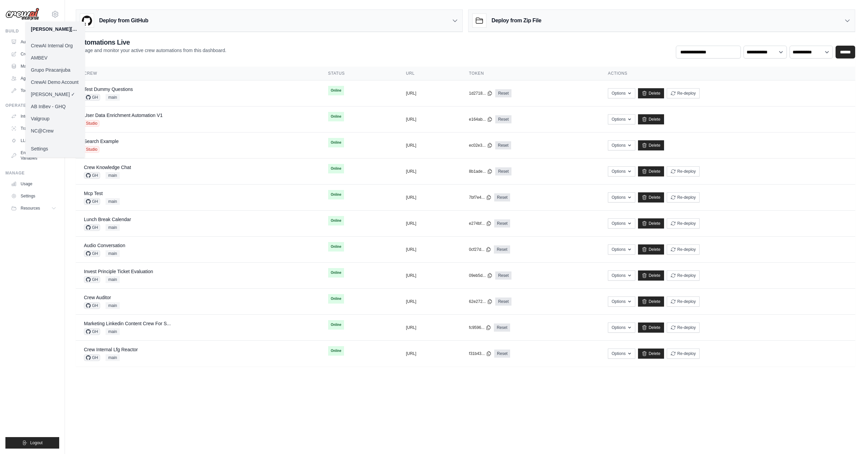 This screenshot has height=454, width=866. What do you see at coordinates (33, 42) in the screenshot?
I see `a: Automations` at bounding box center [33, 42].